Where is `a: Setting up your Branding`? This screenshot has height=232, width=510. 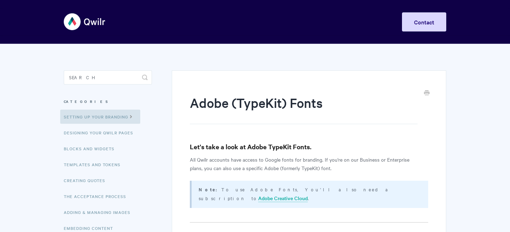 a: Setting up your Branding is located at coordinates (100, 117).